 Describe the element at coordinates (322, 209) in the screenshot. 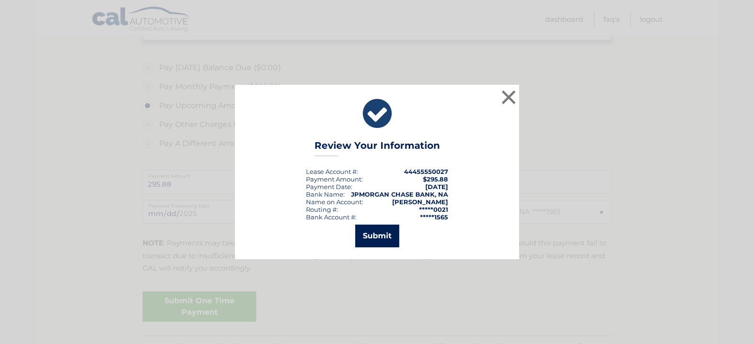

I see `div: Routing #:` at that location.